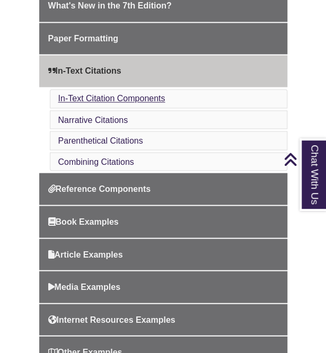  I want to click on span: Media Examples, so click(84, 287).